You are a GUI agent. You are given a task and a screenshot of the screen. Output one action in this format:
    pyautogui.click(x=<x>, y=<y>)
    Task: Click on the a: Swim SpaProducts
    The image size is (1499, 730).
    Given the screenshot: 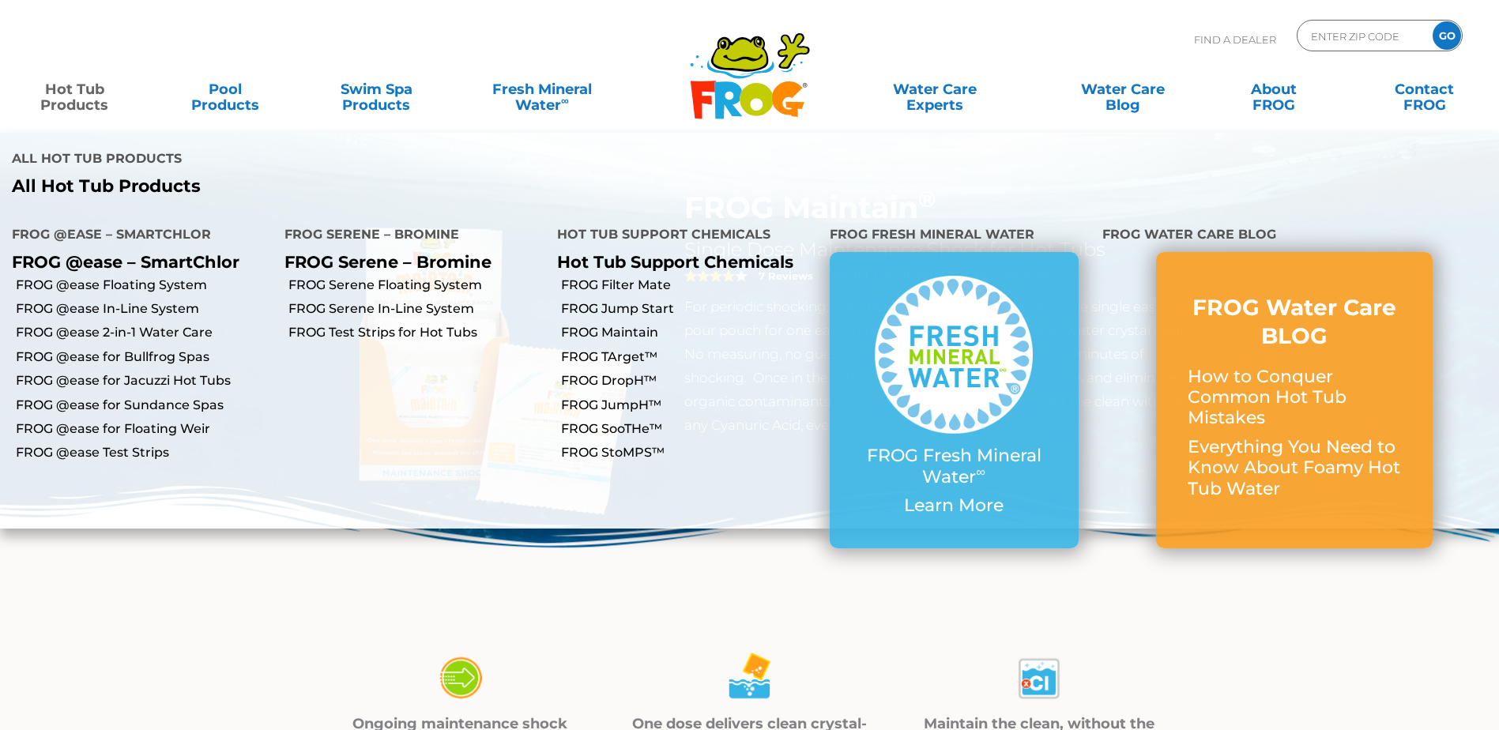 What is the action you would take?
    pyautogui.click(x=376, y=89)
    